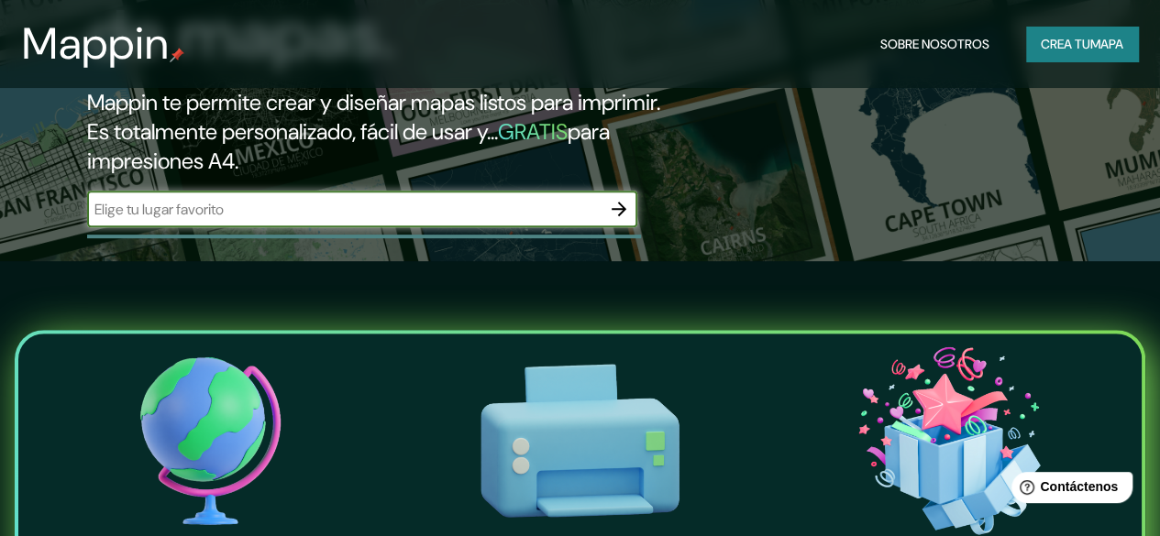  What do you see at coordinates (1065, 44) in the screenshot?
I see `font: Crea tu` at bounding box center [1065, 44].